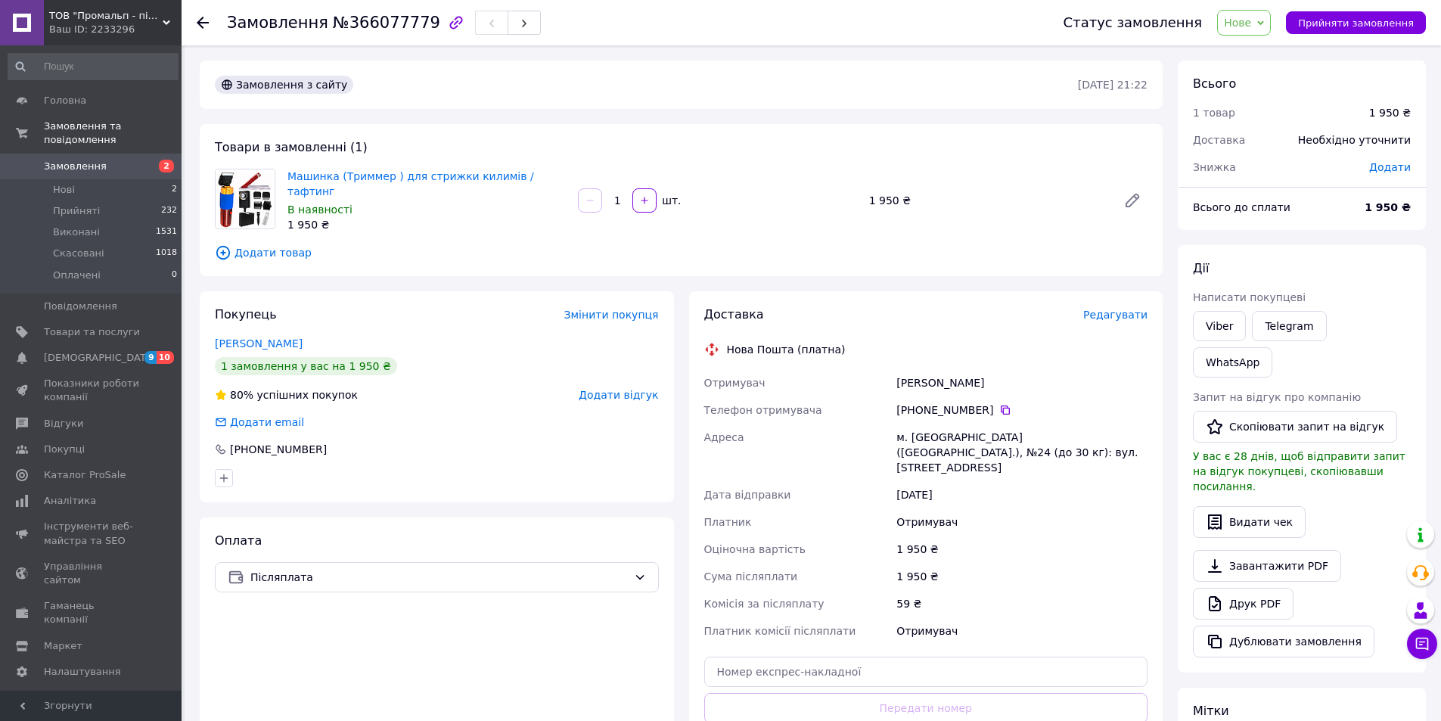 The height and width of the screenshot is (721, 1441). I want to click on span: Телефон отримувача, so click(763, 410).